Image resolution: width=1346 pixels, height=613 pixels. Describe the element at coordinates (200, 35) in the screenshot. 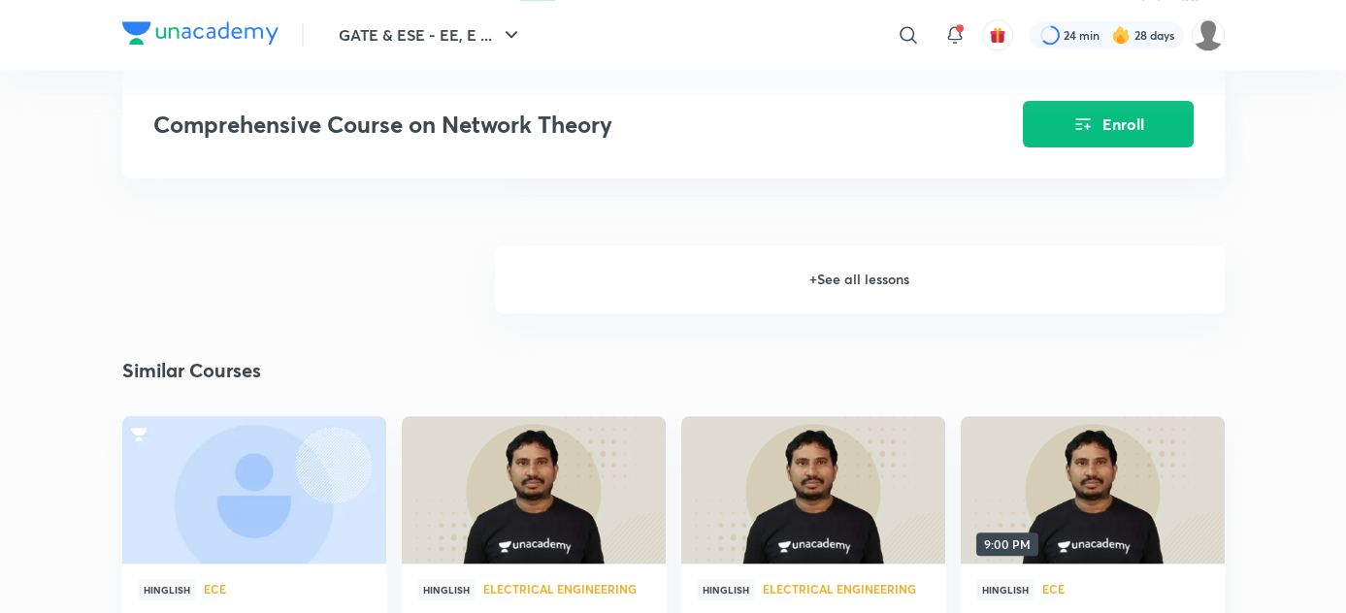

I see `a: Company Logo` at that location.